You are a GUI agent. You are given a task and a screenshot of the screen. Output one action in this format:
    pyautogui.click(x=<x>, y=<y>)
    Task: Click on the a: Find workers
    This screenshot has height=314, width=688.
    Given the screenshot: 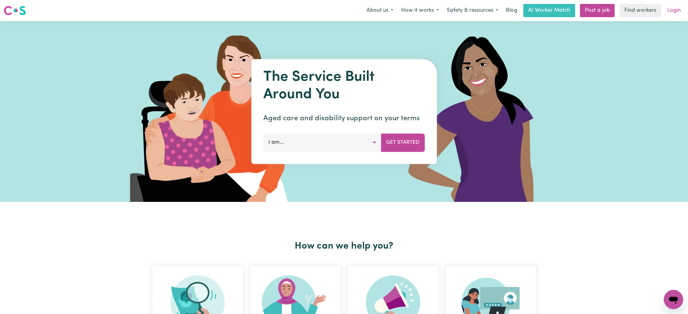 What is the action you would take?
    pyautogui.click(x=641, y=11)
    